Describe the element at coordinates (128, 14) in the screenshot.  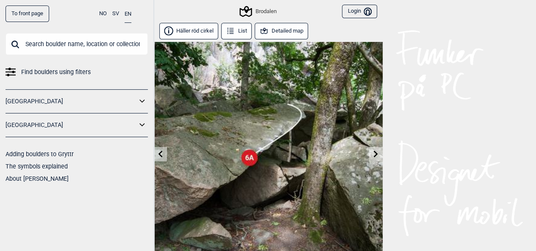
I see `button: EN` at that location.